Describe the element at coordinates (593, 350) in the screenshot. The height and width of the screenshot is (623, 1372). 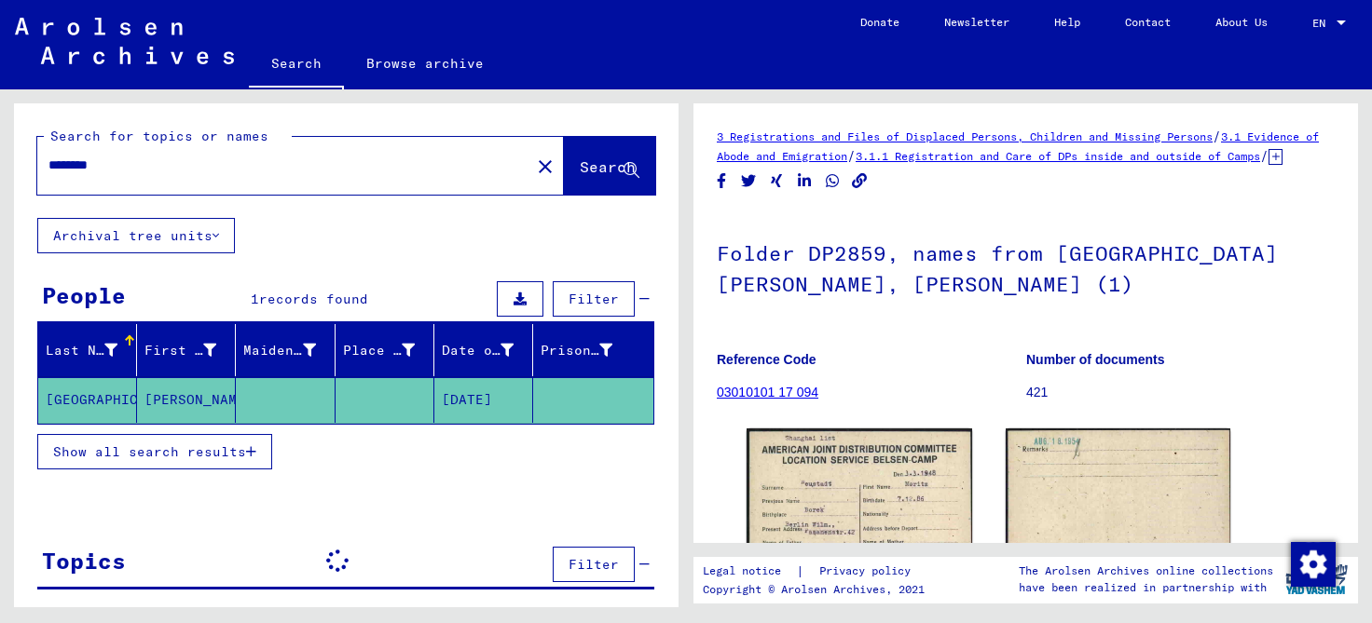
I see `mat-header-cell: Prisoner #` at that location.